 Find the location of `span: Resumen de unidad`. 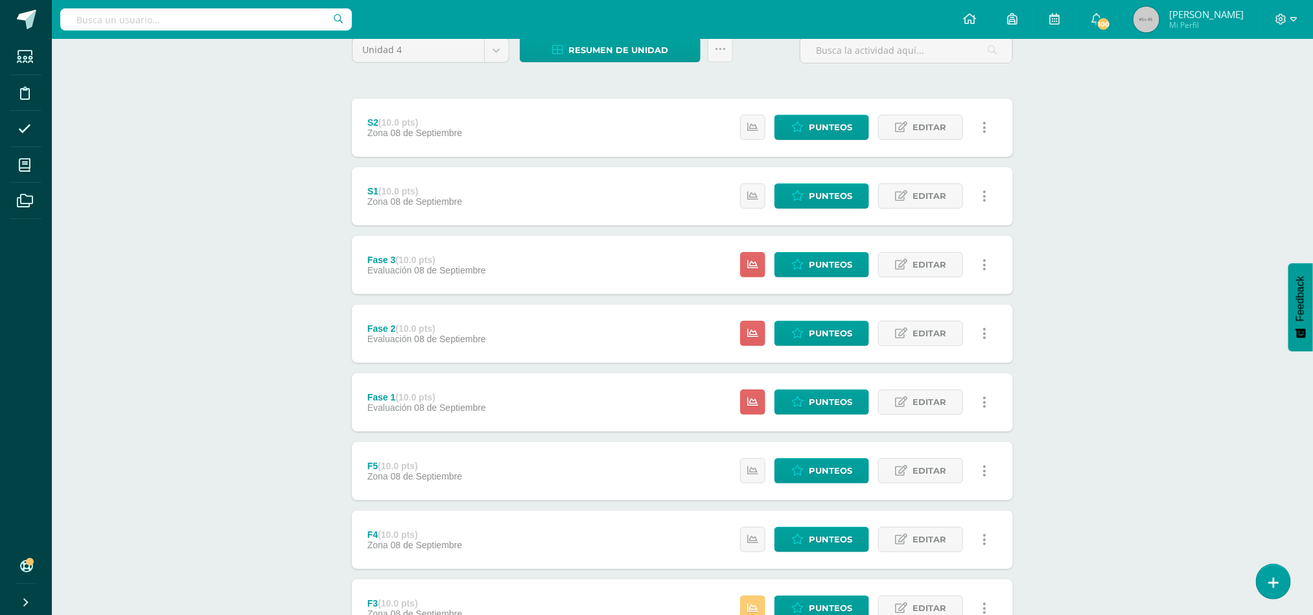

span: Resumen de unidad is located at coordinates (618, 50).